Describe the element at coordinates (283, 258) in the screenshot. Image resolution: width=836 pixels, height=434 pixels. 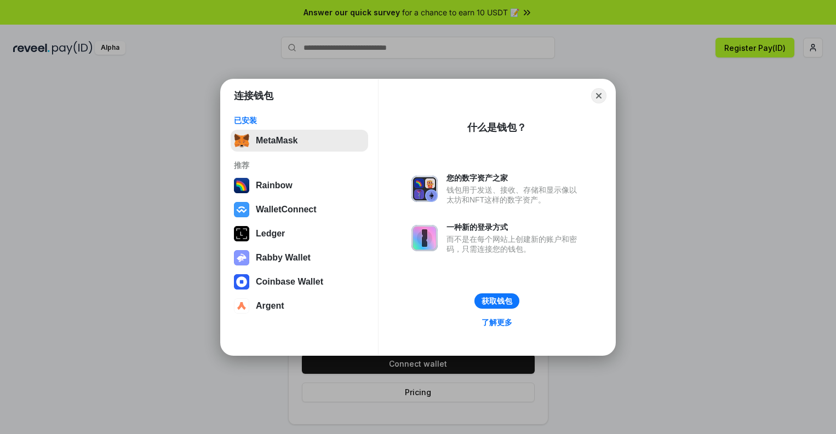
I see `div: Rabby Wallet` at that location.